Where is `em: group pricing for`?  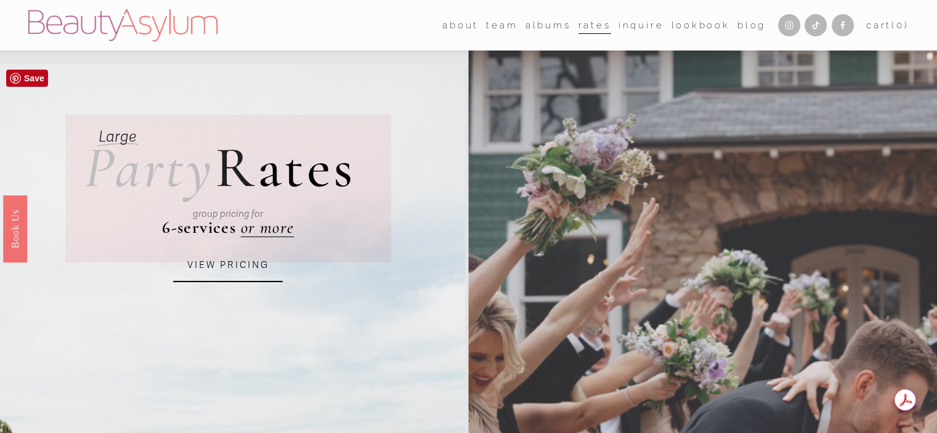
em: group pricing for is located at coordinates (228, 214).